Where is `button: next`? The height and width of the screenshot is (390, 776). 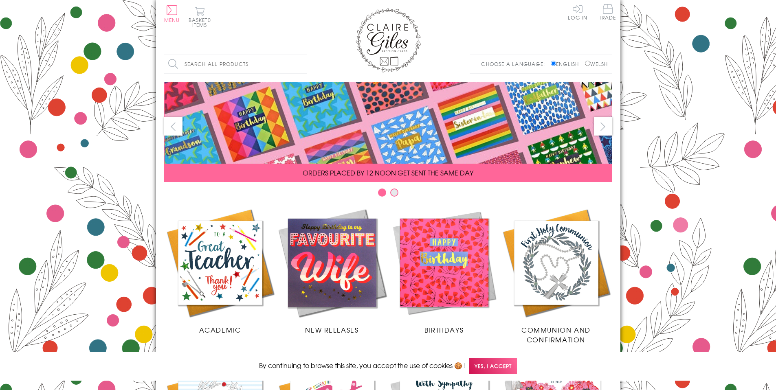 button: next is located at coordinates (603, 126).